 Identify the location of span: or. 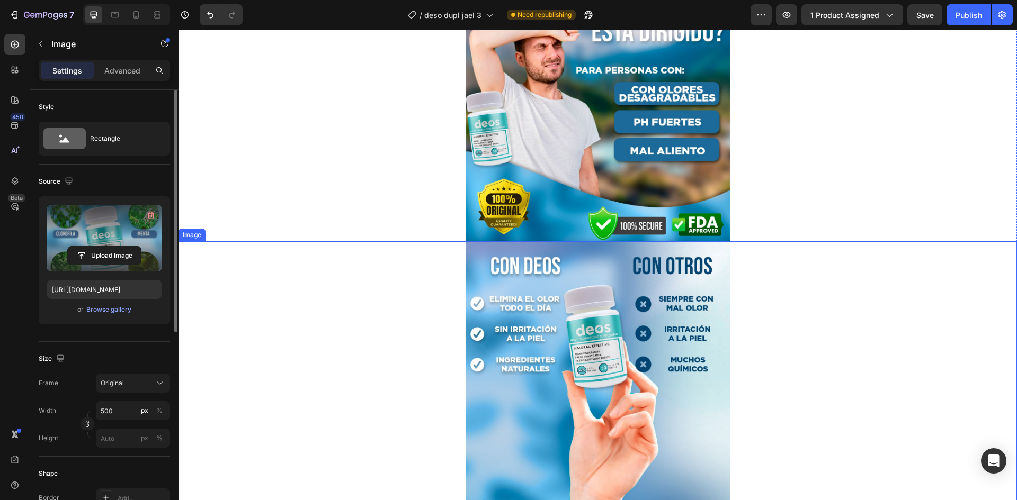
(80, 310).